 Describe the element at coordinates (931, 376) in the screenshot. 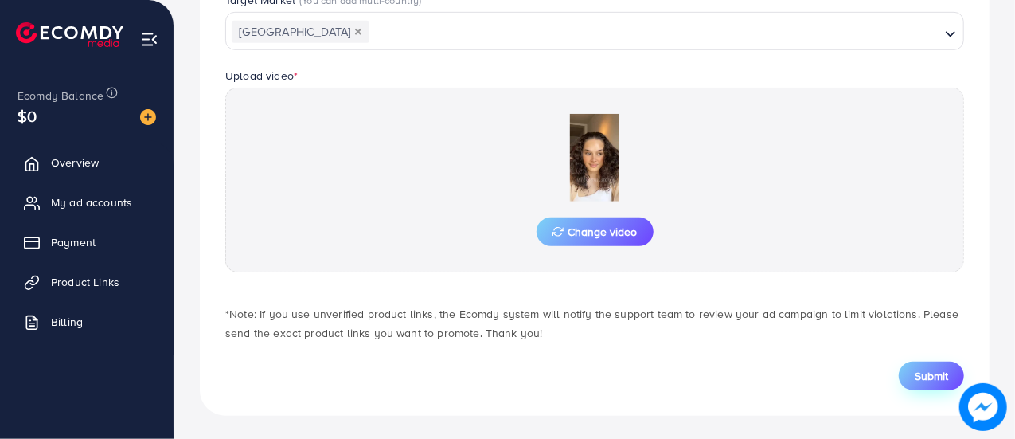

I see `span: Submit` at that location.